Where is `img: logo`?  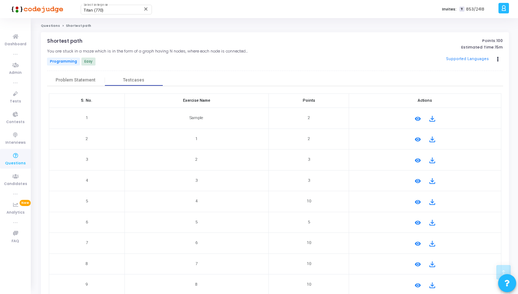
img: logo is located at coordinates (36, 9).